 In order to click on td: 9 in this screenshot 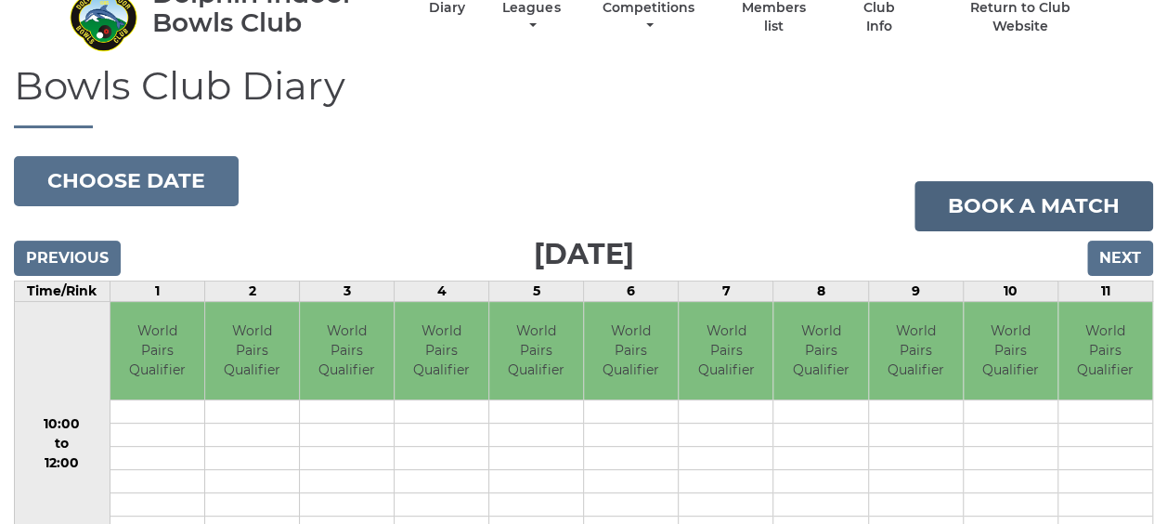, I will do `click(915, 291)`.